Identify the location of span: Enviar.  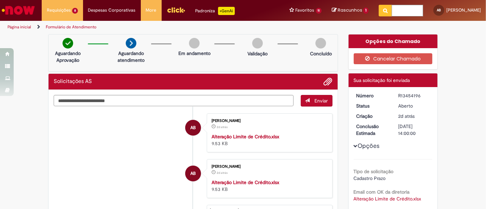
(321, 101).